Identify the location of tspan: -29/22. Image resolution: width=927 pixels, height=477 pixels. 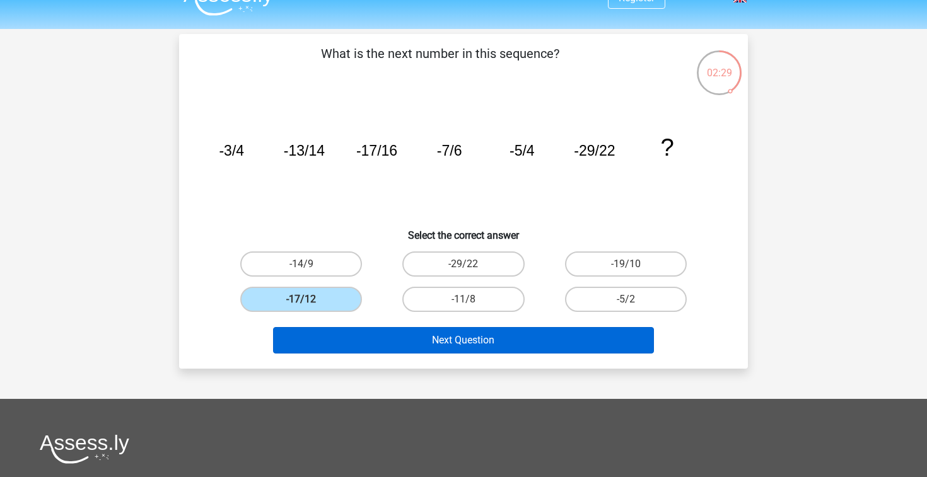
(594, 151).